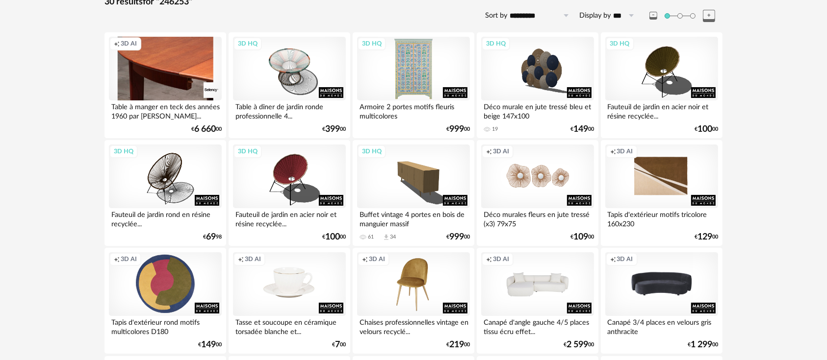 The width and height of the screenshot is (827, 360). I want to click on div: Table à dîner de jardin ronde professionnelle 4..., so click(289, 110).